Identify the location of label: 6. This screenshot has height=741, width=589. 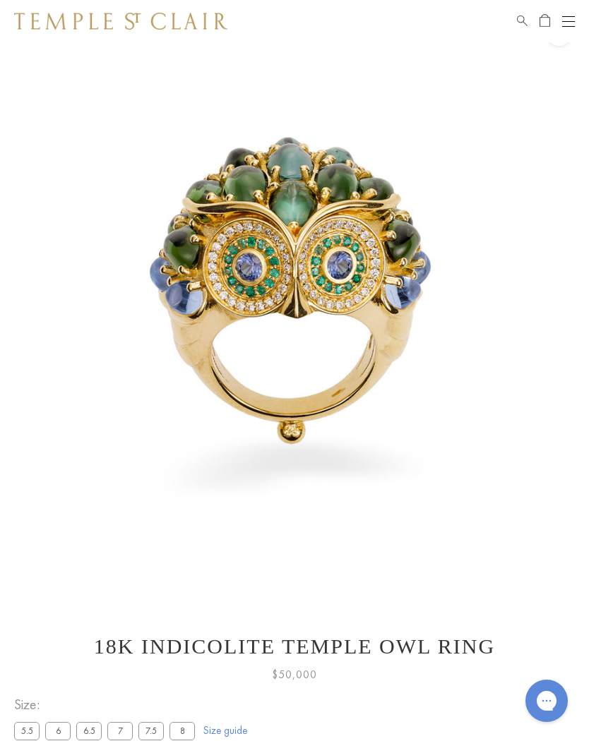
(58, 730).